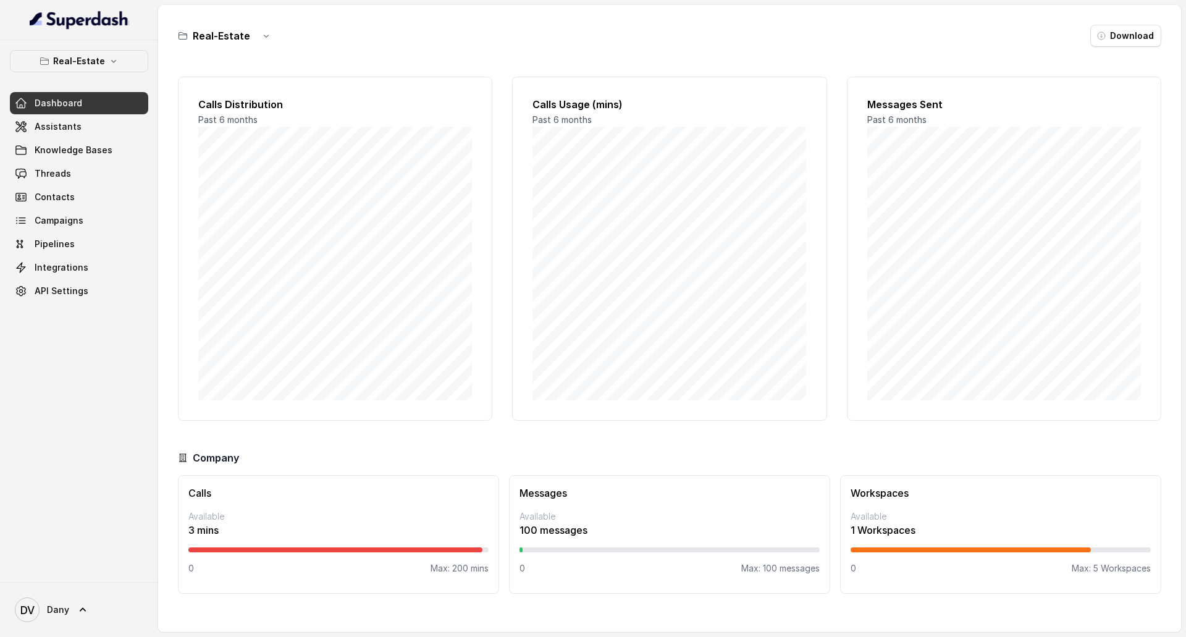 This screenshot has width=1186, height=637. I want to click on h2: Messages Sent, so click(1004, 104).